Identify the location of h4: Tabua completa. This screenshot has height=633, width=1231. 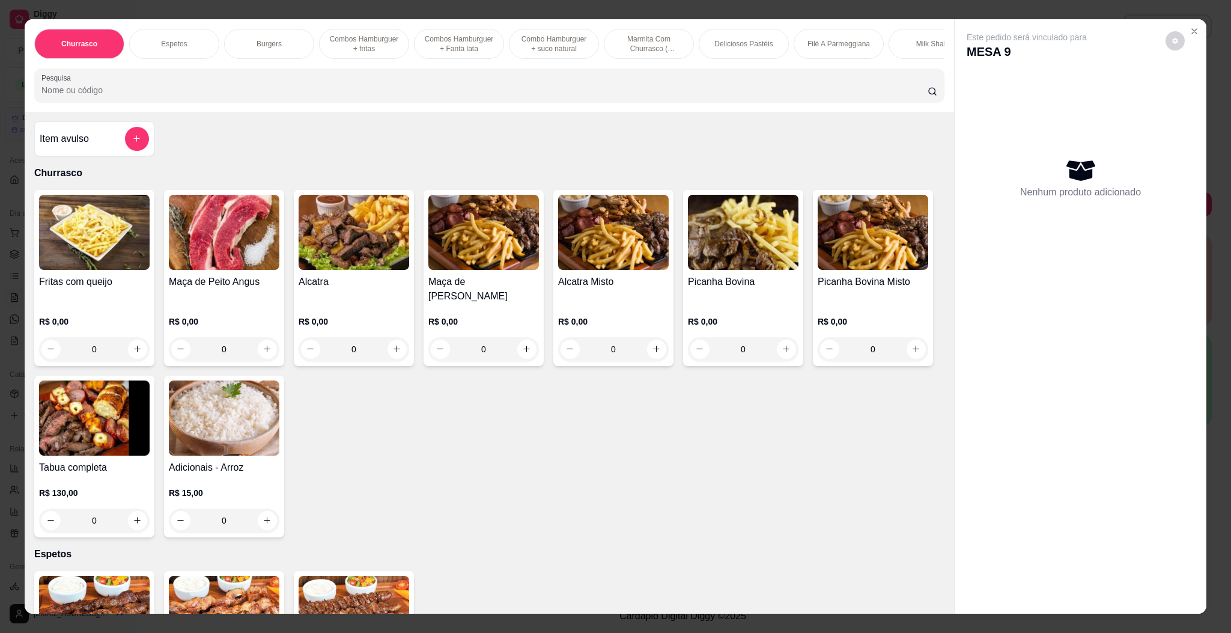
(94, 467).